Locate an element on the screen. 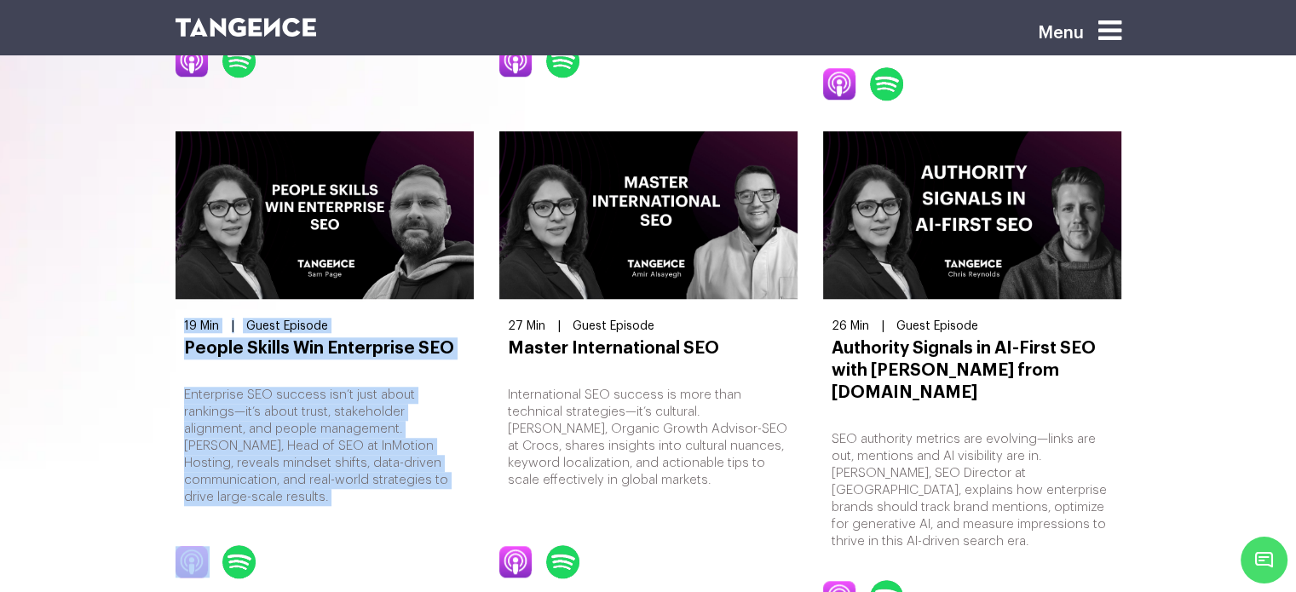  p: Enterprise SEO success isn’t just about rankings—it’s about trust, stakeholder alignment, and peo... is located at coordinates (325, 447).